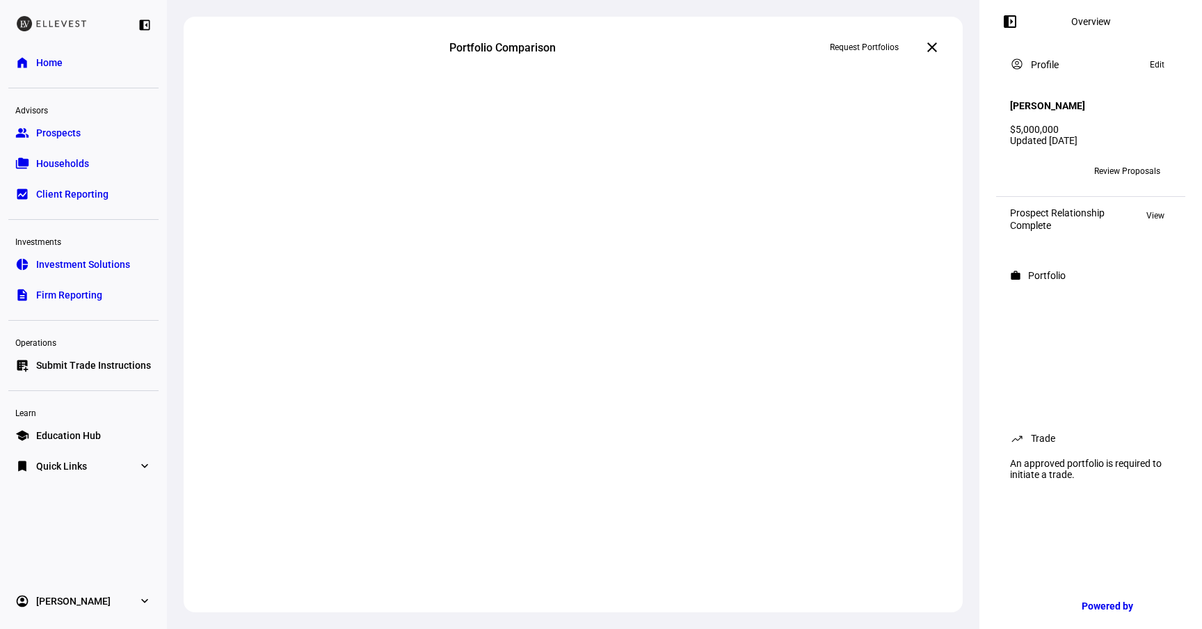 The width and height of the screenshot is (1202, 629). Describe the element at coordinates (83, 342) in the screenshot. I see `div: Operations` at that location.